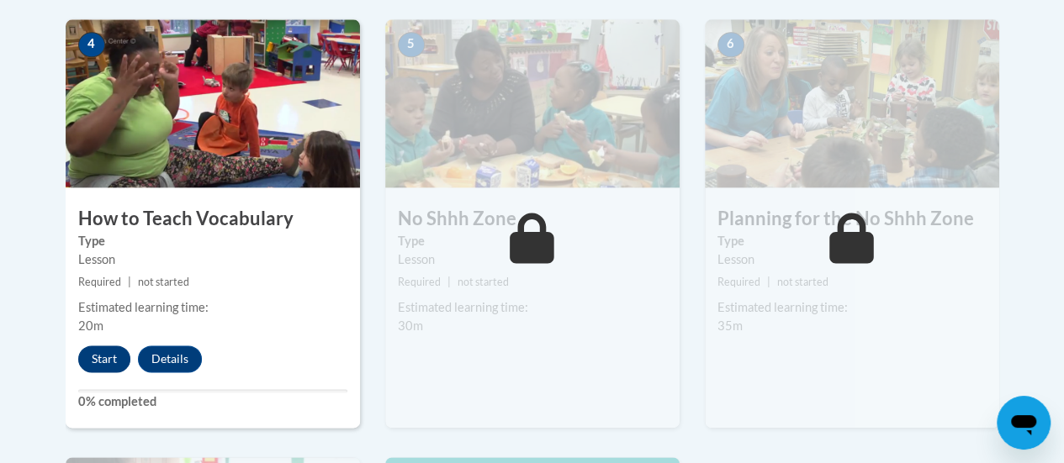 This screenshot has height=463, width=1064. Describe the element at coordinates (410, 325) in the screenshot. I see `span: 30m` at that location.